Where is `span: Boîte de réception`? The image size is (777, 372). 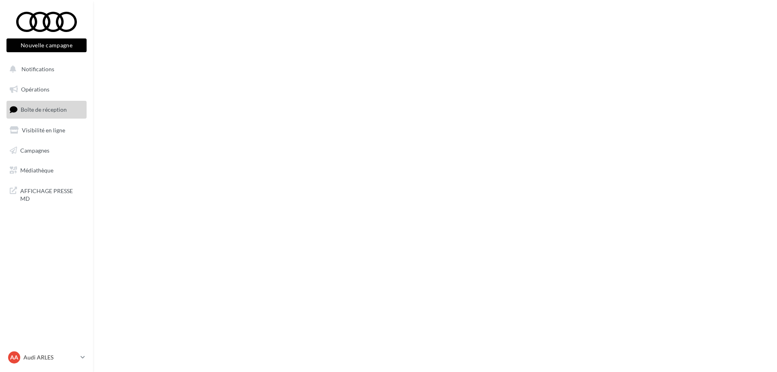 span: Boîte de réception is located at coordinates (44, 109).